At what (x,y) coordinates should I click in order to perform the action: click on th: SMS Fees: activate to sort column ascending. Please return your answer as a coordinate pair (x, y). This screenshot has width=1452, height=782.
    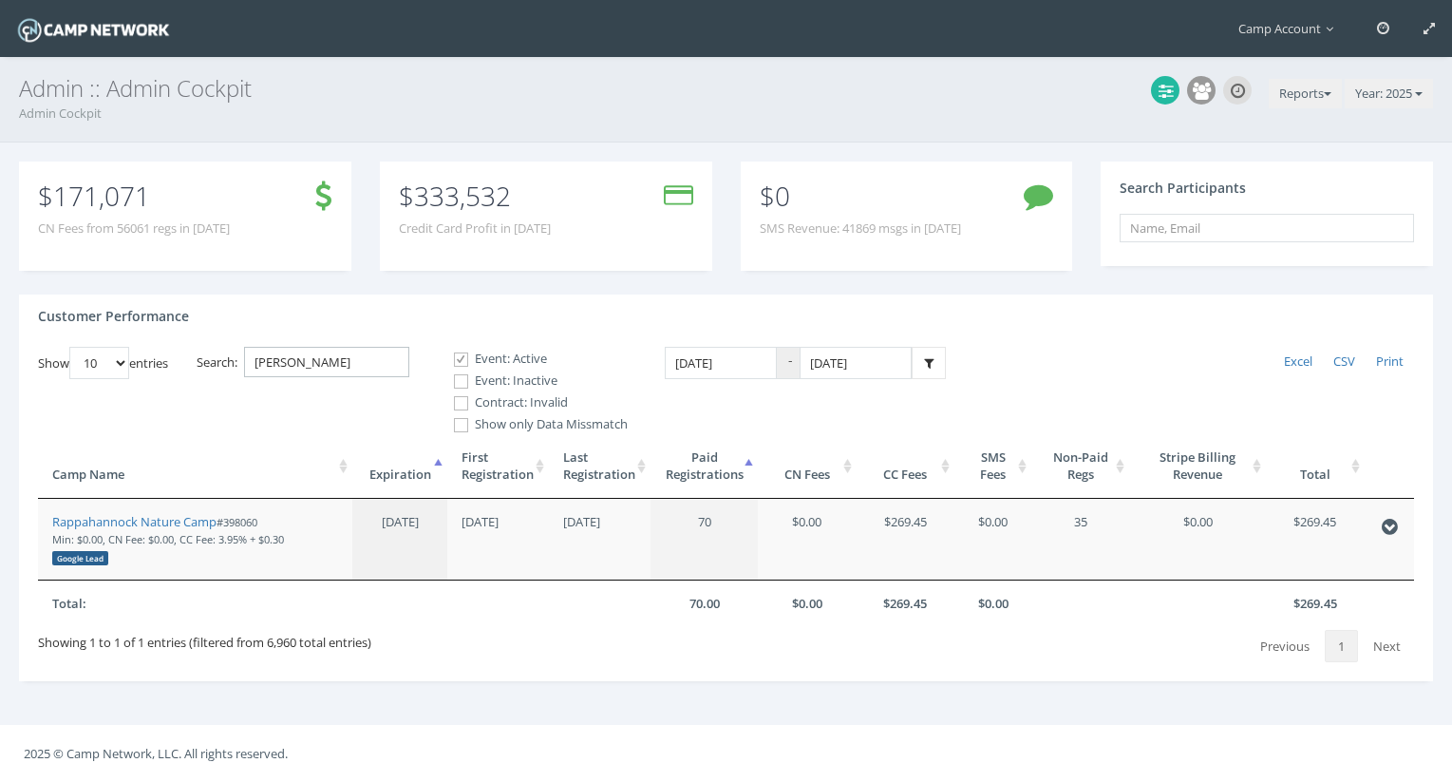
    Looking at the image, I should click on (992, 466).